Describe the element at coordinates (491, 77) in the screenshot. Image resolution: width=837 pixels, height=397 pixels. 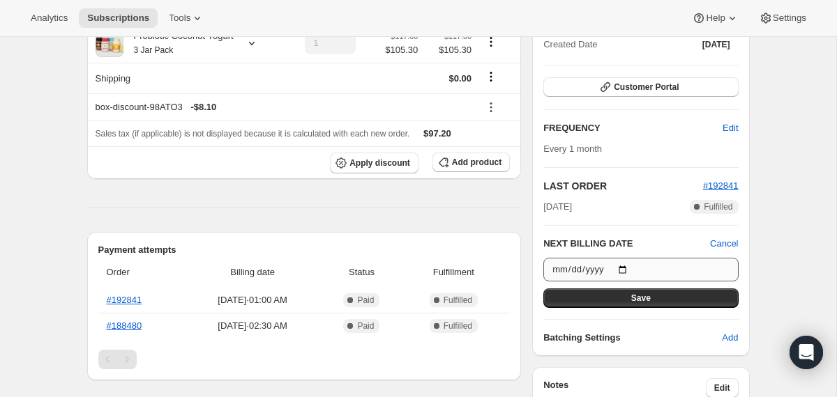
I see `button: Shipping actions` at that location.